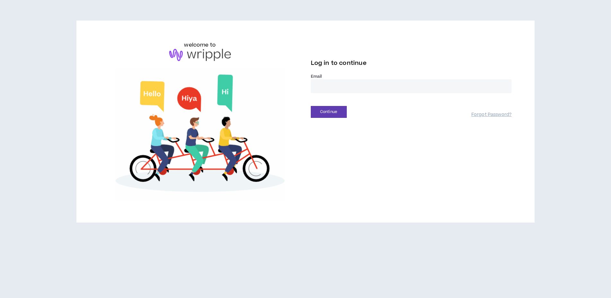  I want to click on button: Continue, so click(329, 112).